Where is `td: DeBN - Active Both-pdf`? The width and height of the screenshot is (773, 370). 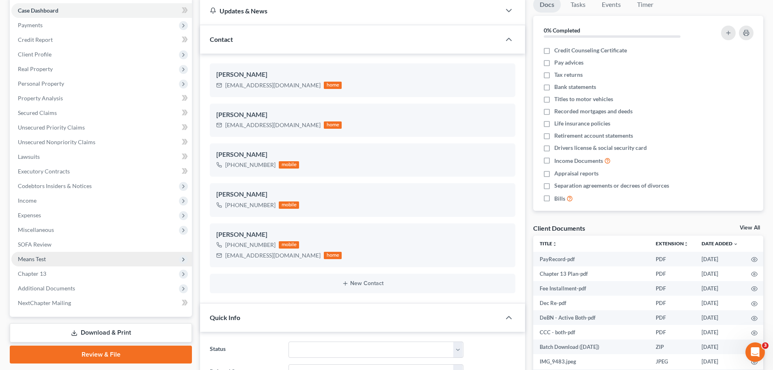 td: DeBN - Active Both-pdf is located at coordinates (591, 317).